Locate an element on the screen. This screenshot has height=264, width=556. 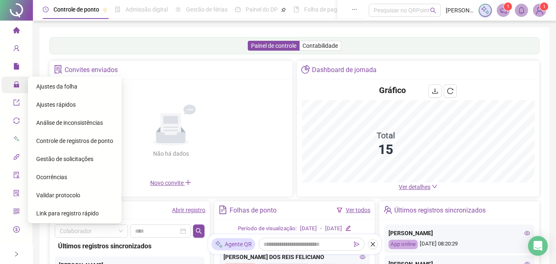
span: Análise de inconsistências is located at coordinates (70, 123).